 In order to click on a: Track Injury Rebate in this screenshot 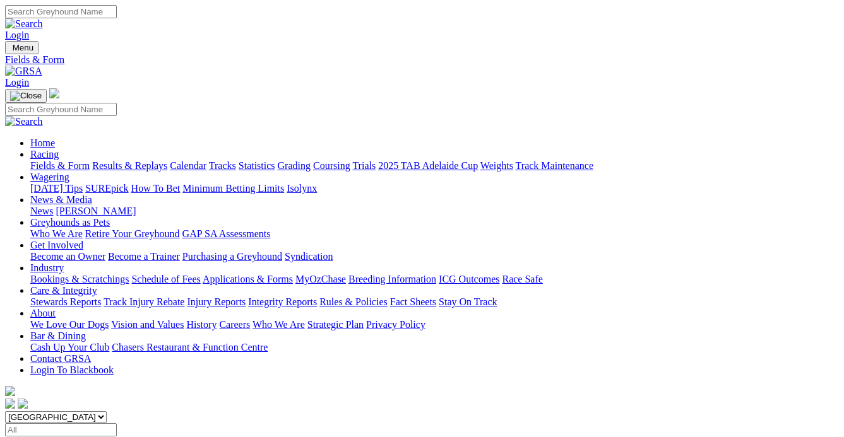, I will do `click(144, 302)`.